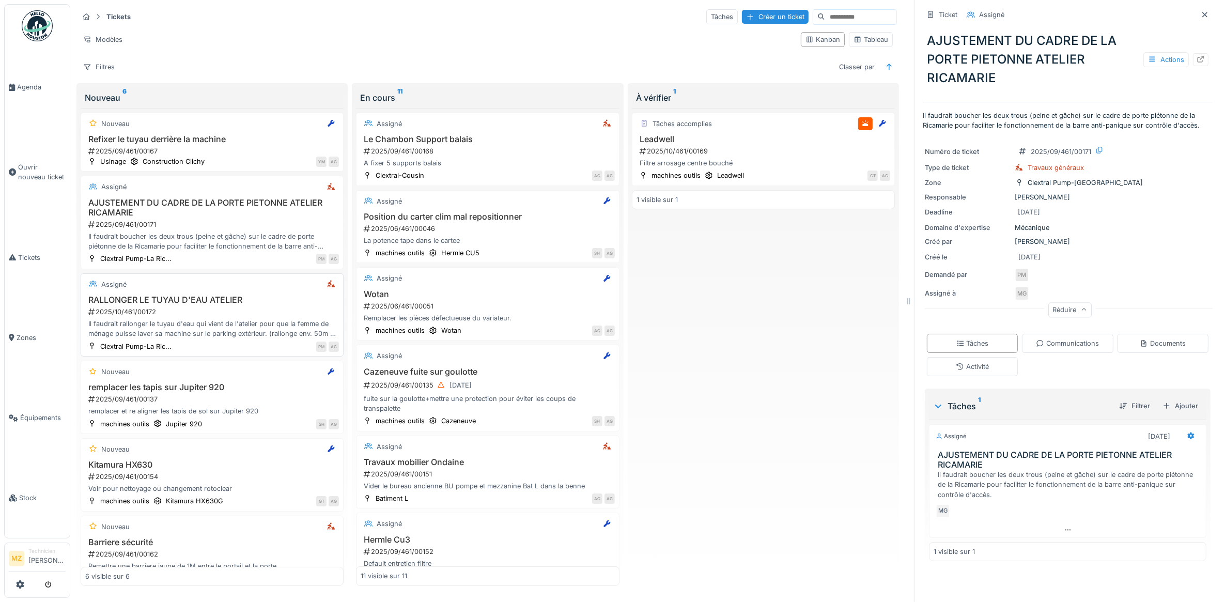 The image size is (1225, 602). Describe the element at coordinates (460, 253) in the screenshot. I see `div: Hermle CU5` at that location.